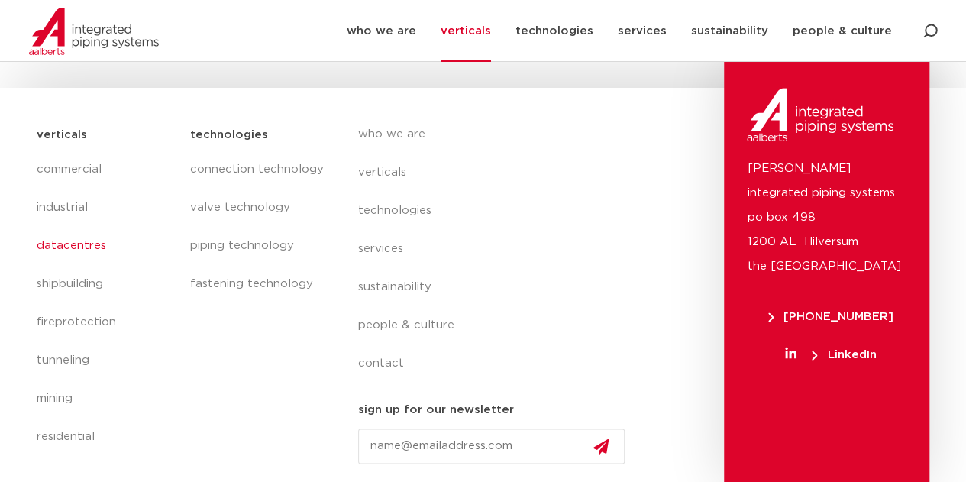 Image resolution: width=966 pixels, height=482 pixels. I want to click on a: sustainability, so click(498, 287).